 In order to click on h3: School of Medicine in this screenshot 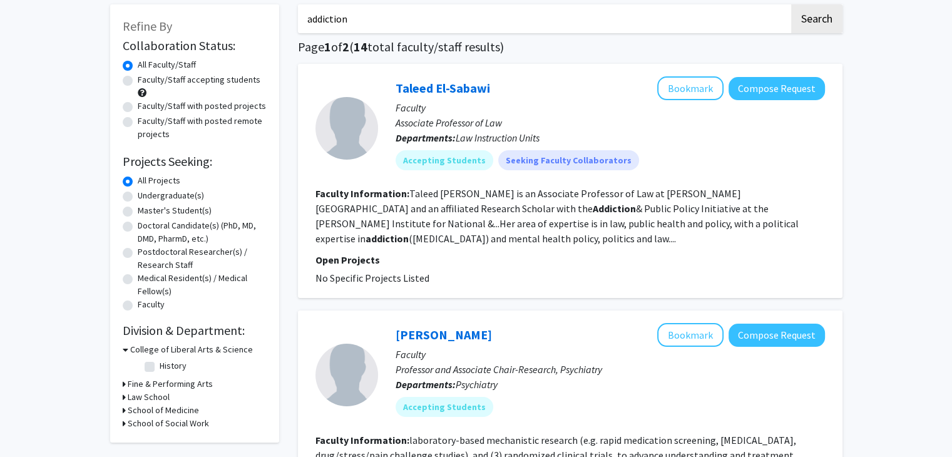, I will do `click(163, 410)`.